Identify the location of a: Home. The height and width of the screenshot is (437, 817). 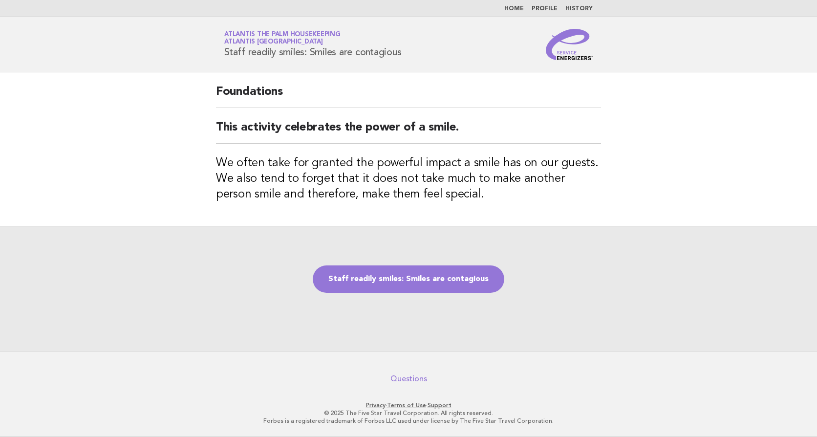
(514, 9).